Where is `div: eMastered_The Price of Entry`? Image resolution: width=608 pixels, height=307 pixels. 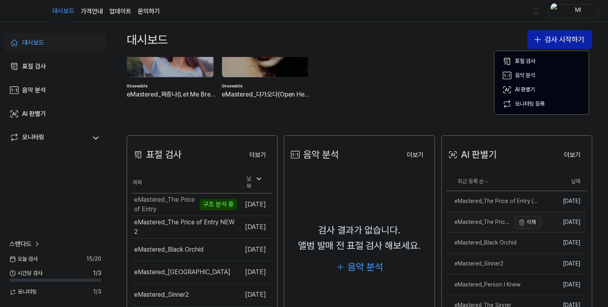
div: eMastered_The Price of Entry is located at coordinates (166, 205).